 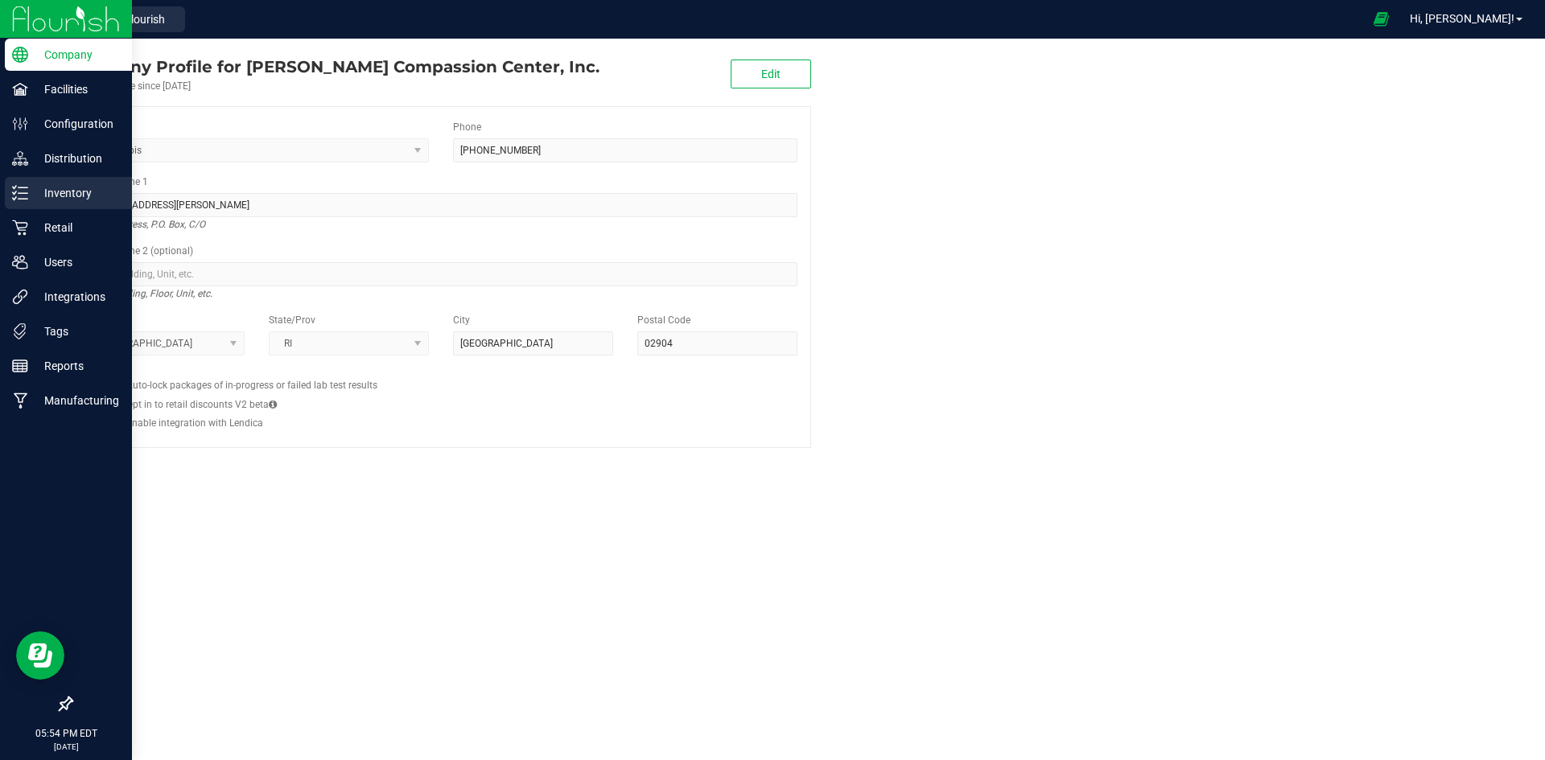 I want to click on i: Suite, Building, Floor, Unit, etc., so click(x=148, y=294).